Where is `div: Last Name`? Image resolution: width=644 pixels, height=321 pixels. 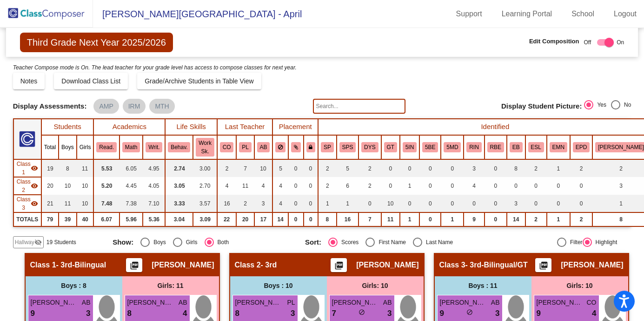
div: Last Name is located at coordinates (438, 242).